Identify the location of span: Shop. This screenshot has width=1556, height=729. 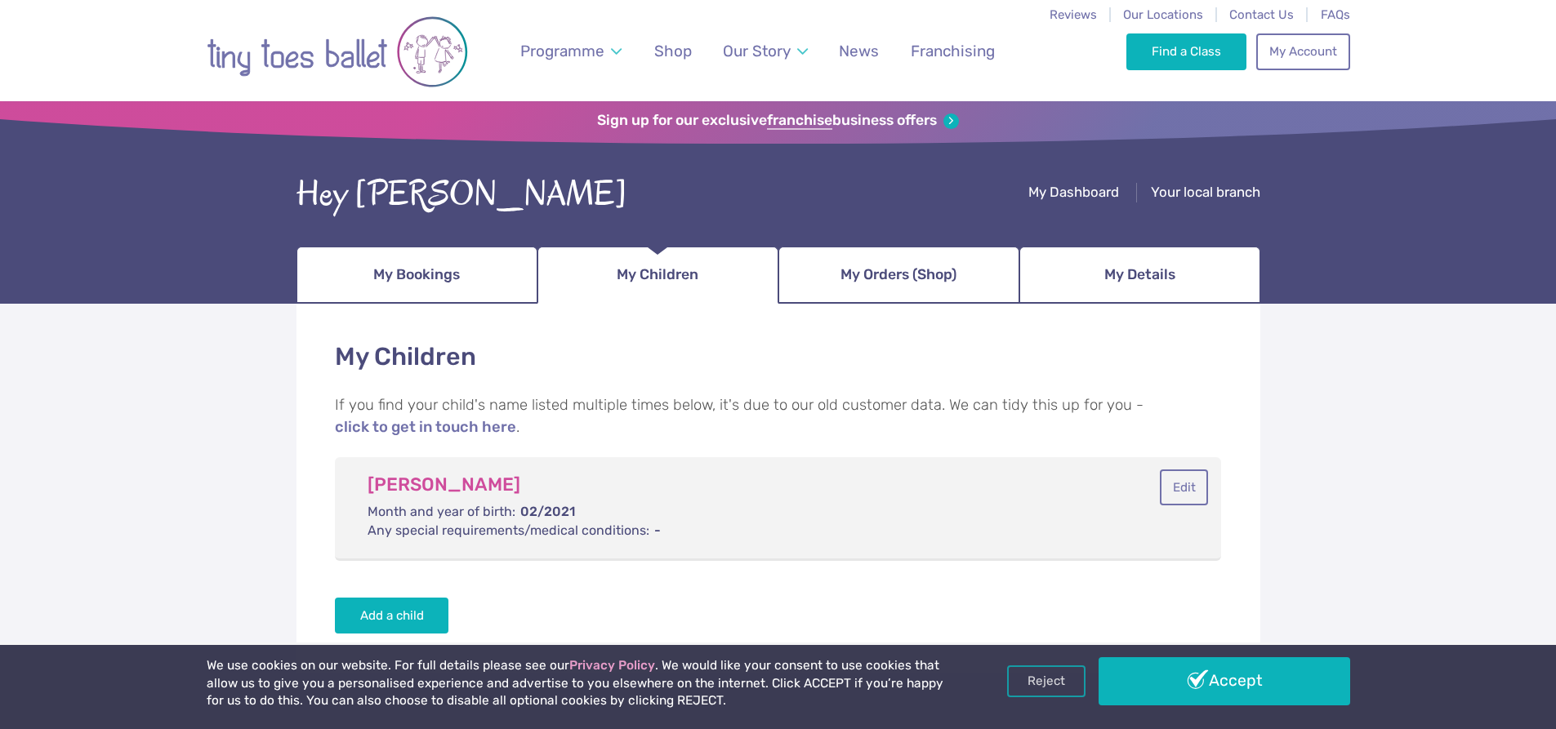
(673, 51).